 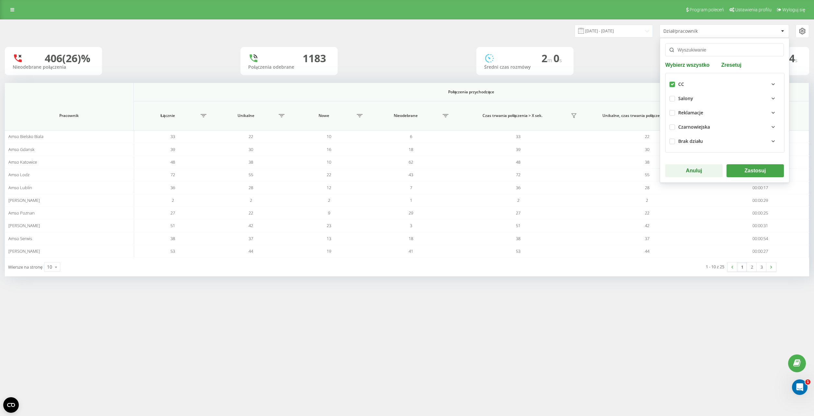 I want to click on div: 10, so click(x=50, y=267).